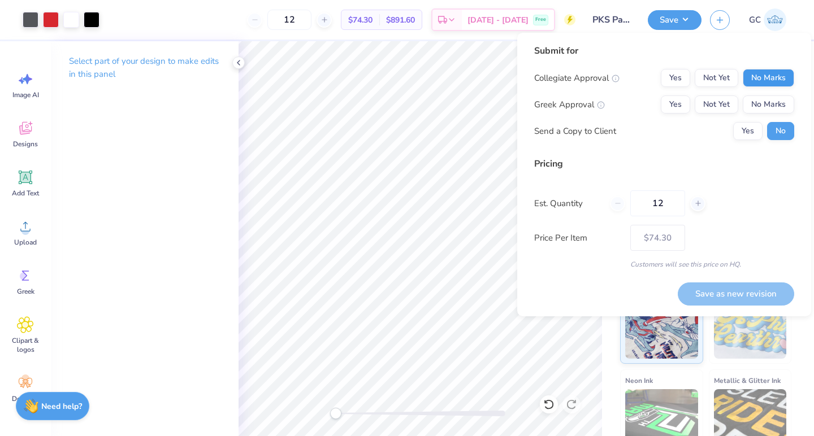 Image resolution: width=814 pixels, height=436 pixels. I want to click on img: Standard, so click(661, 331).